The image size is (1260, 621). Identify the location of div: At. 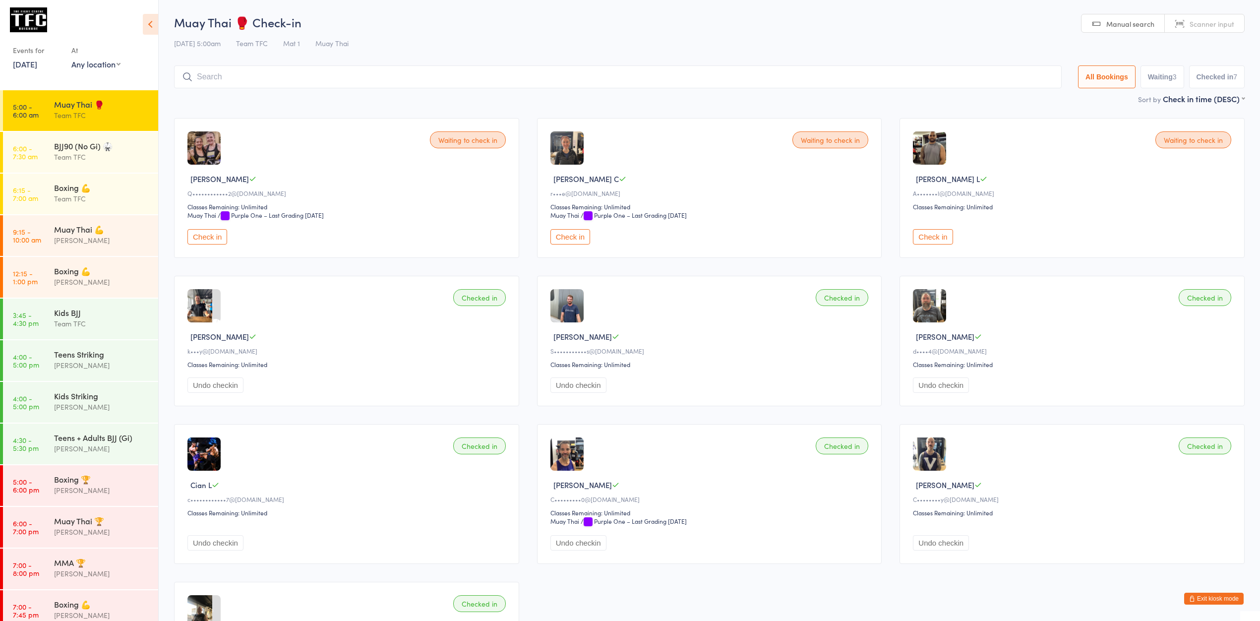
(96, 50).